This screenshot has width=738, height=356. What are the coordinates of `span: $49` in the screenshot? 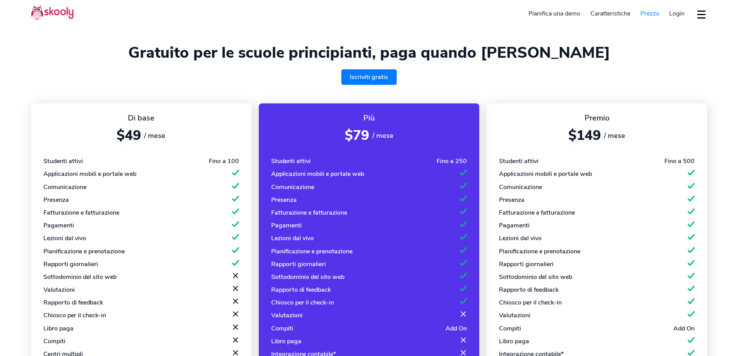 It's located at (129, 135).